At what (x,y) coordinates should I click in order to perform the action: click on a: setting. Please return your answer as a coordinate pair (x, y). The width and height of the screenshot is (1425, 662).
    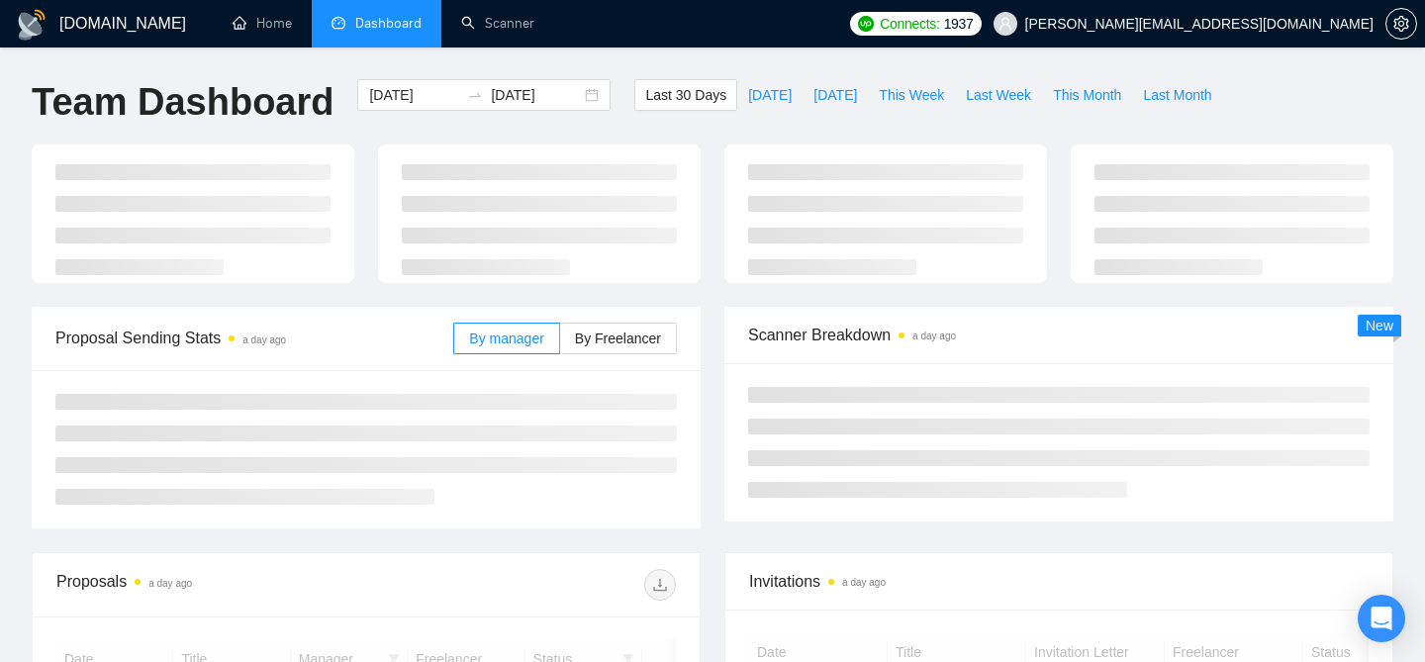
    Looking at the image, I should click on (1401, 24).